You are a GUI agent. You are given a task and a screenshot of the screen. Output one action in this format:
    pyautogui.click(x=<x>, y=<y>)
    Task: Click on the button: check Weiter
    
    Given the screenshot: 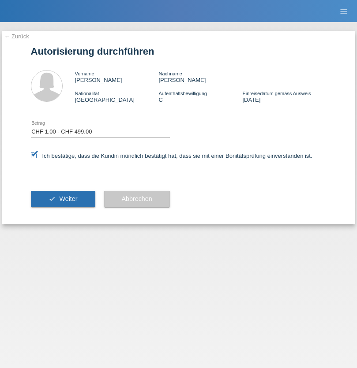 What is the action you would take?
    pyautogui.click(x=63, y=199)
    